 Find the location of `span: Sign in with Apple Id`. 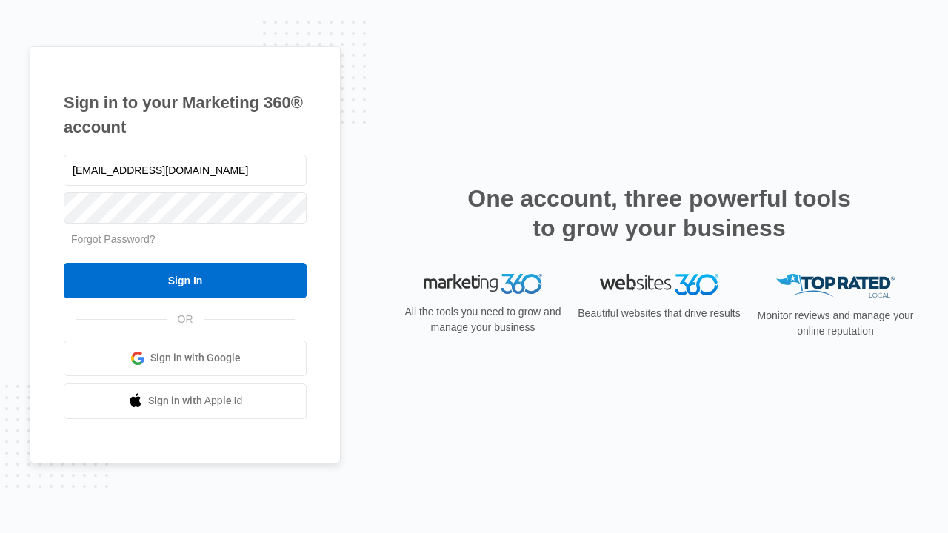

span: Sign in with Apple Id is located at coordinates (195, 401).